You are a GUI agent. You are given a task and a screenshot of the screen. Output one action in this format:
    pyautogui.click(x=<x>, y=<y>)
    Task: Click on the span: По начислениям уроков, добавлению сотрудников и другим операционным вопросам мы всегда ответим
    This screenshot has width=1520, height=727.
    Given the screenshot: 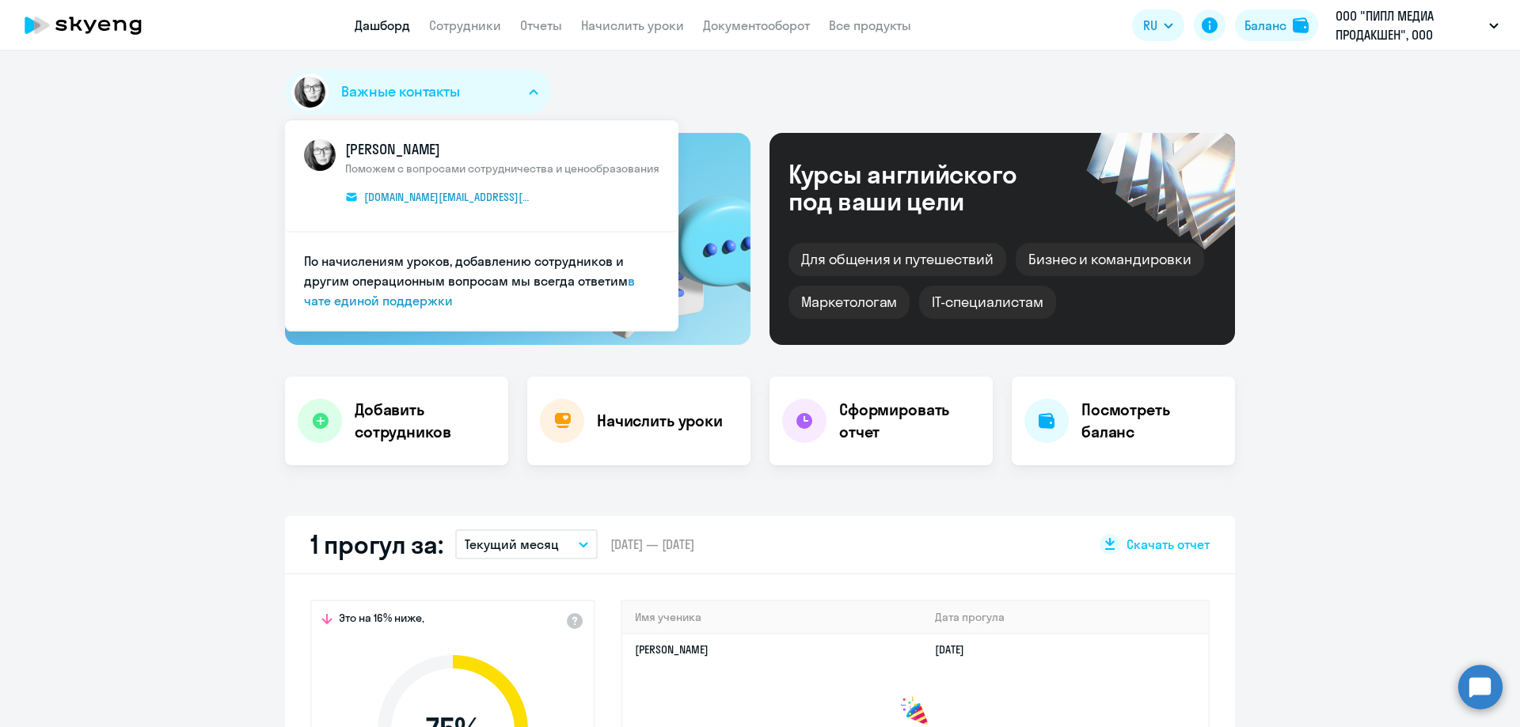 What is the action you would take?
    pyautogui.click(x=465, y=271)
    